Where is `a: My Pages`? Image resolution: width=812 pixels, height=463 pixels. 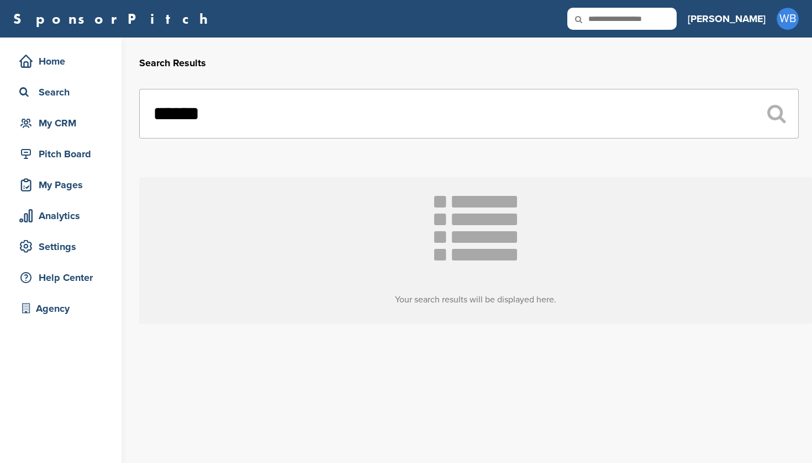
a: My Pages is located at coordinates (61, 185).